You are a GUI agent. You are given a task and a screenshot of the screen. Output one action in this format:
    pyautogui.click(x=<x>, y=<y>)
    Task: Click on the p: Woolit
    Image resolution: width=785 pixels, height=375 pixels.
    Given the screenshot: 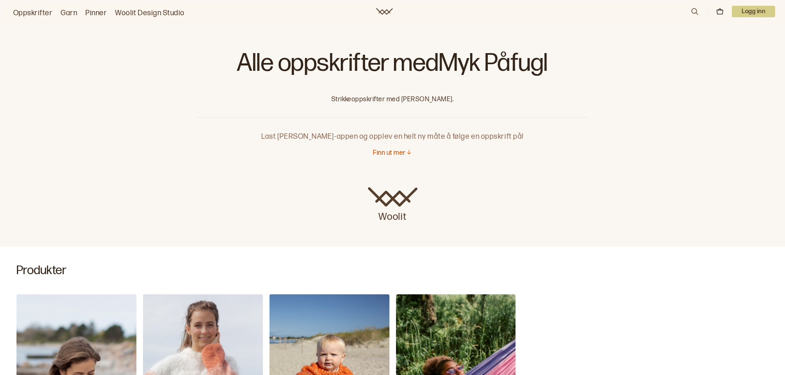 What is the action you would take?
    pyautogui.click(x=393, y=216)
    